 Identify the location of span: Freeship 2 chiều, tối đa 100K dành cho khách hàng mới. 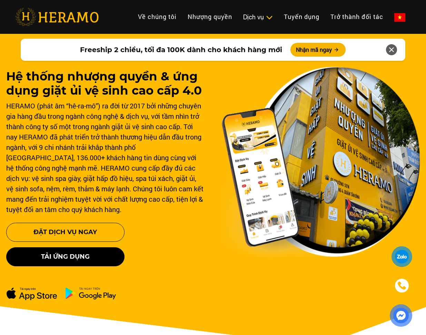
(181, 50).